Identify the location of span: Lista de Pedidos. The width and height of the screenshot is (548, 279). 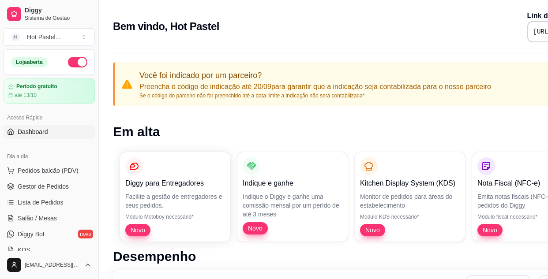
(41, 203).